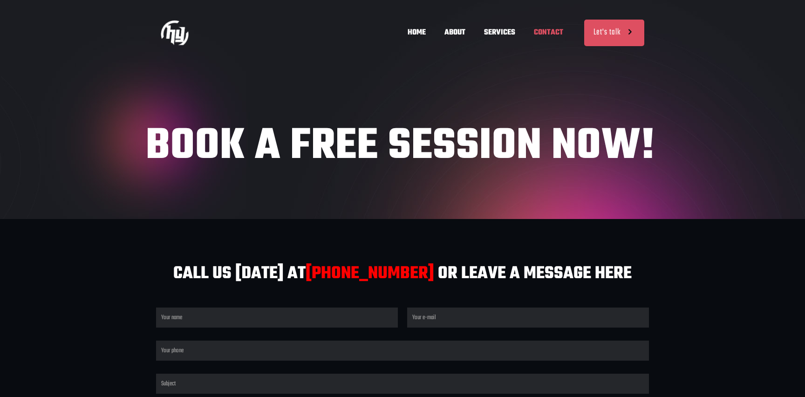 The width and height of the screenshot is (805, 397). I want to click on input: Your e-mail, so click(528, 317).